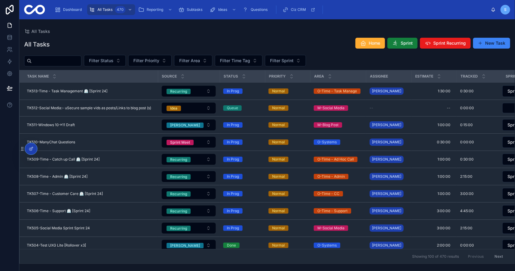 The height and width of the screenshot is (271, 515). Describe the element at coordinates (90, 159) in the screenshot. I see `a: TK509-Time - Catch up Call ⏲️ [Sprint 24]` at that location.